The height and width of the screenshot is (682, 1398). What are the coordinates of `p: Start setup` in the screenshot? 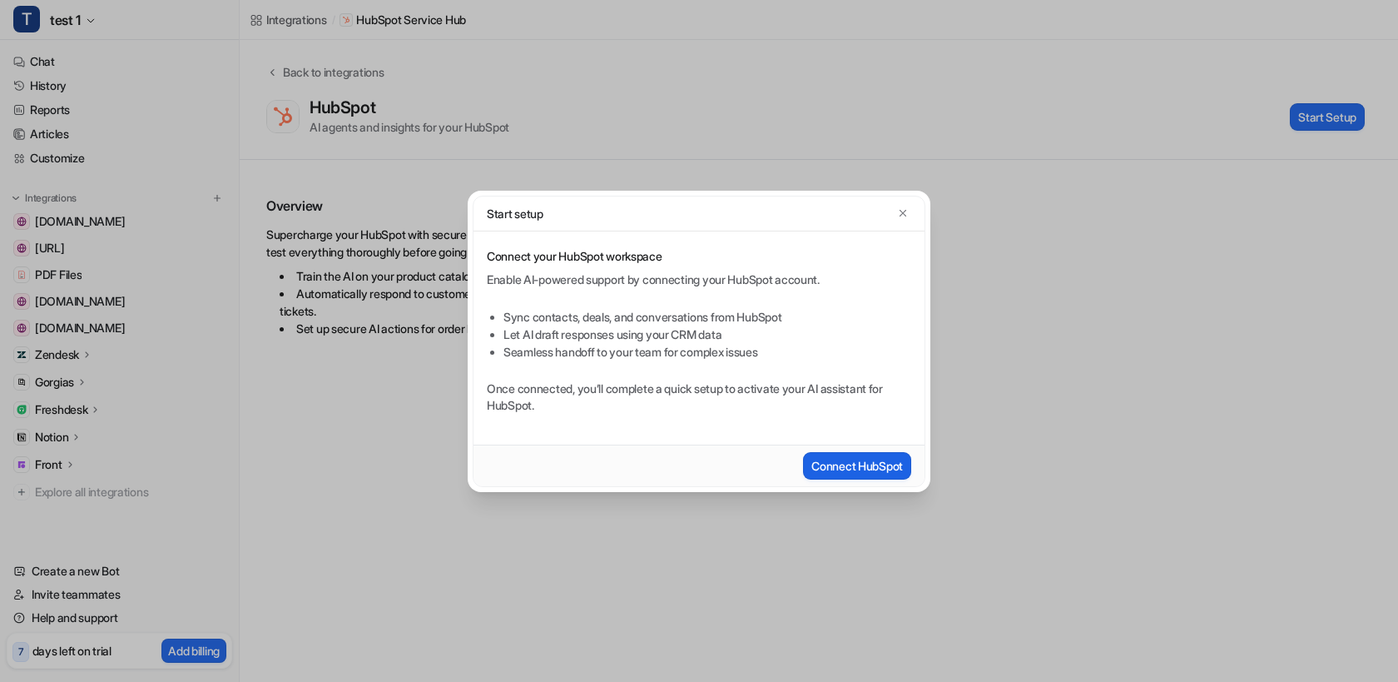 It's located at (515, 213).